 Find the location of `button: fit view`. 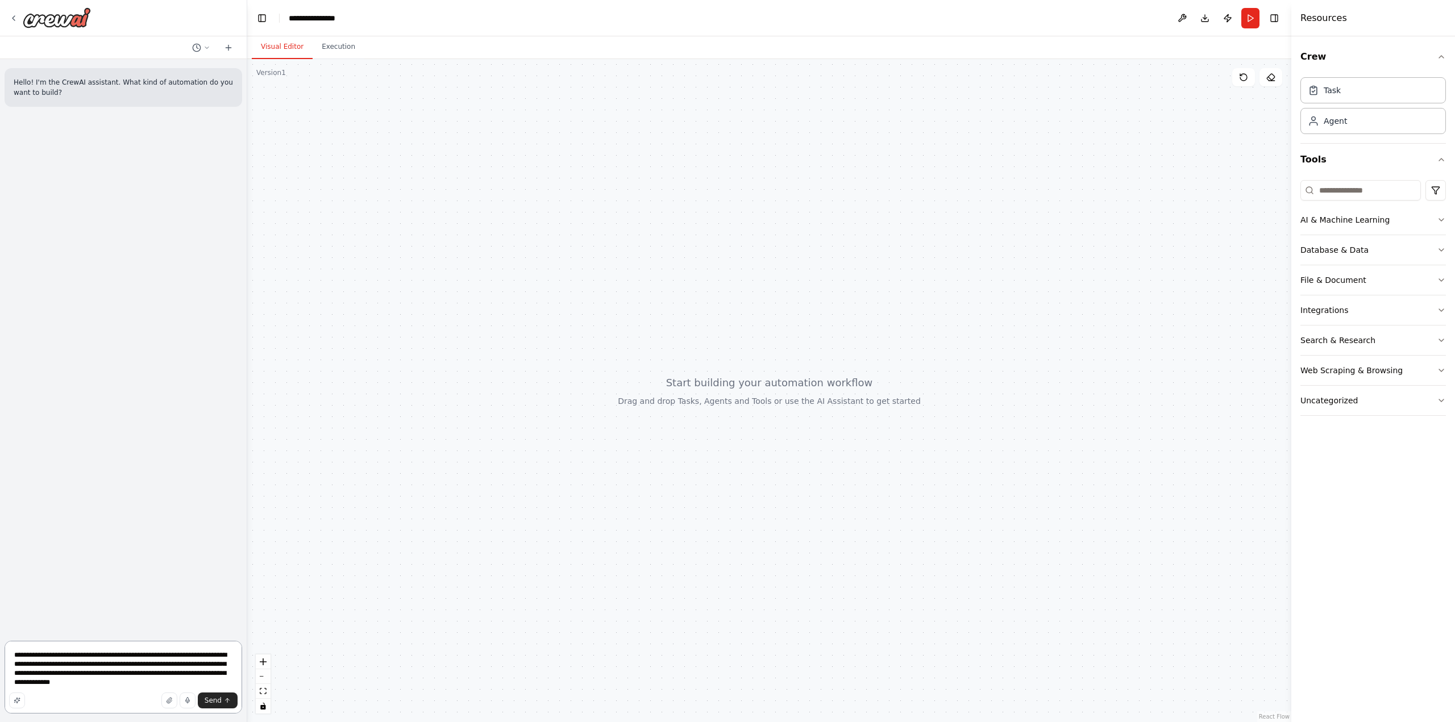

button: fit view is located at coordinates (263, 691).